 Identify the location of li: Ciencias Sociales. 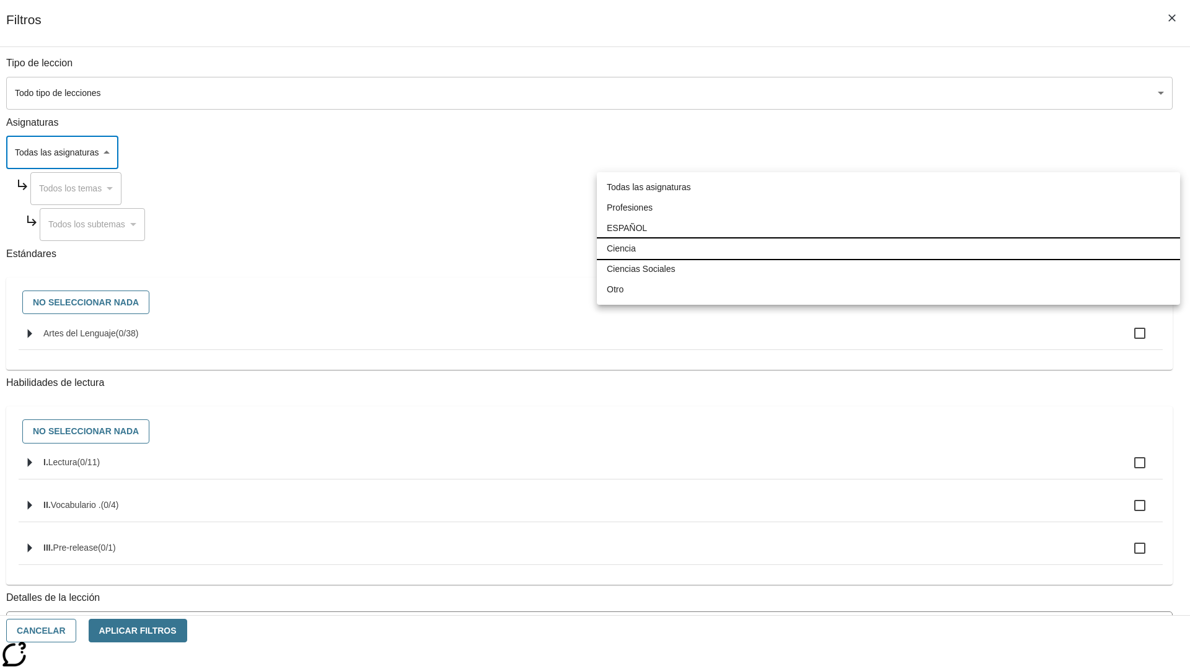
(888, 269).